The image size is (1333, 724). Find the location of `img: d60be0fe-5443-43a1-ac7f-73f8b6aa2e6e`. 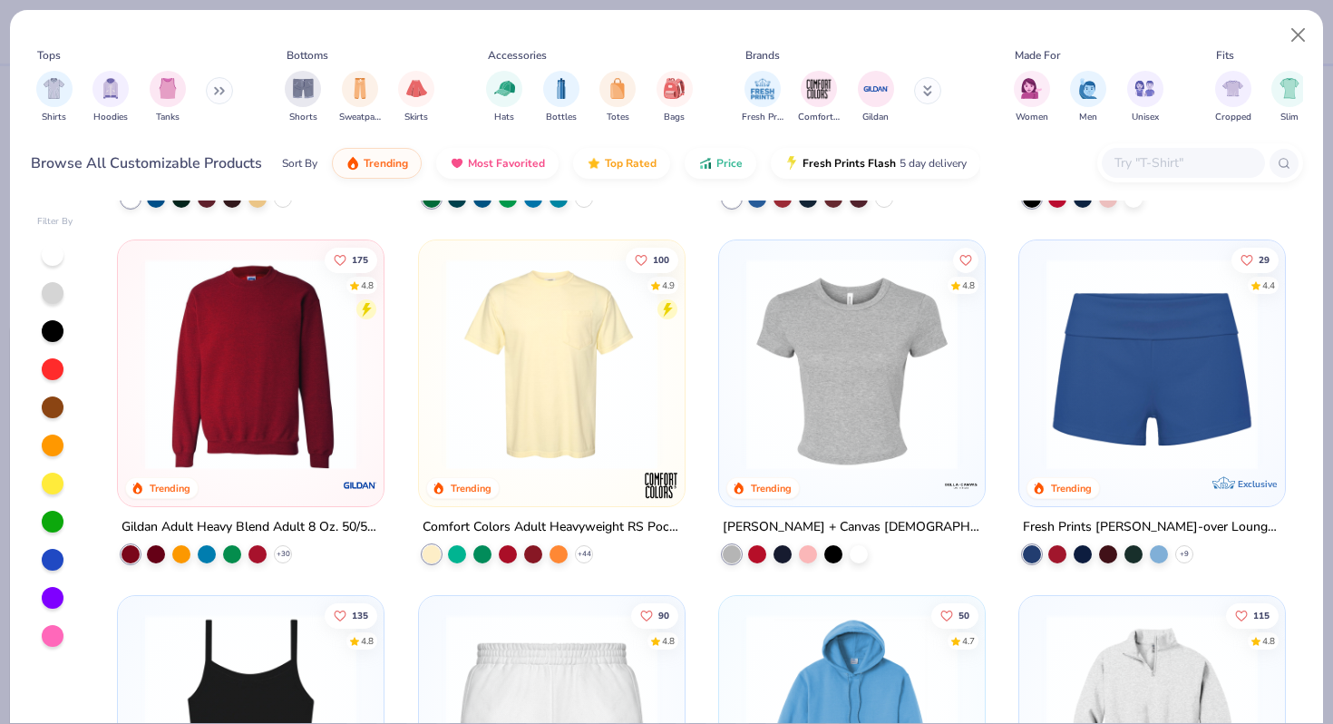

img: d60be0fe-5443-43a1-ac7f-73f8b6aa2e6e is located at coordinates (1151, 364).